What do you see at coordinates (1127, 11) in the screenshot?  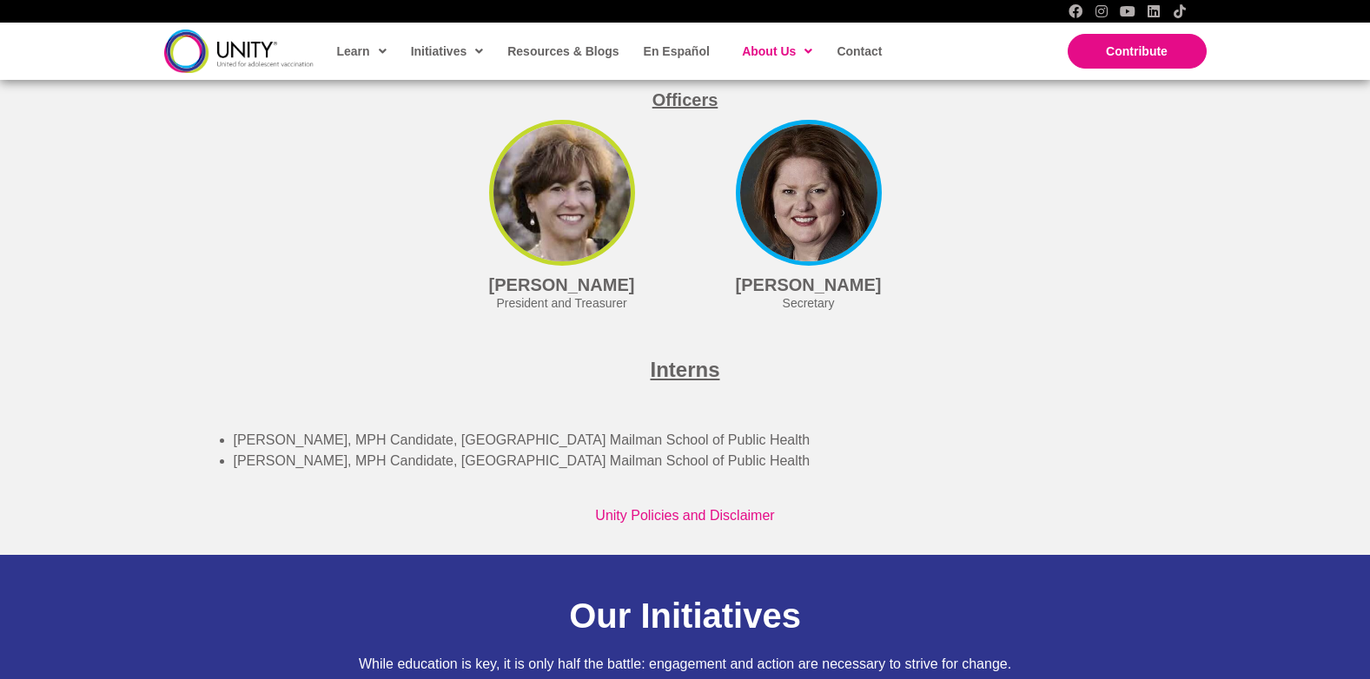 I see `a: YouTube` at bounding box center [1127, 11].